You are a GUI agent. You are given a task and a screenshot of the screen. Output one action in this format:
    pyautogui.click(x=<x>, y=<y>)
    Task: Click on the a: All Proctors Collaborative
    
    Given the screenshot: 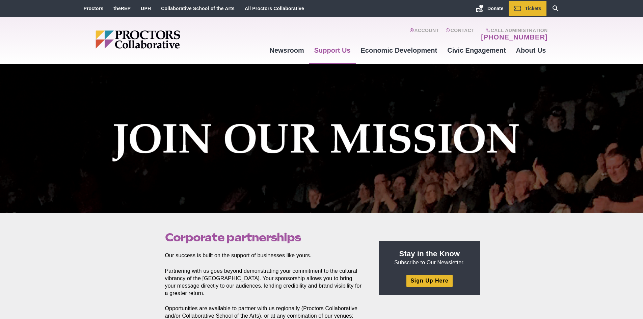 What is the action you would take?
    pyautogui.click(x=274, y=8)
    